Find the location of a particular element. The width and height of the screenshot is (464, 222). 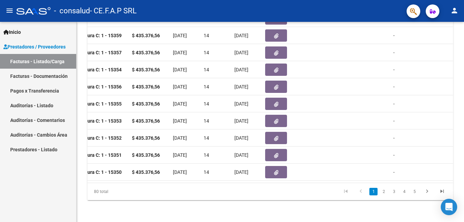

strong: Factura C: 1 - 15357 is located at coordinates (100, 53).